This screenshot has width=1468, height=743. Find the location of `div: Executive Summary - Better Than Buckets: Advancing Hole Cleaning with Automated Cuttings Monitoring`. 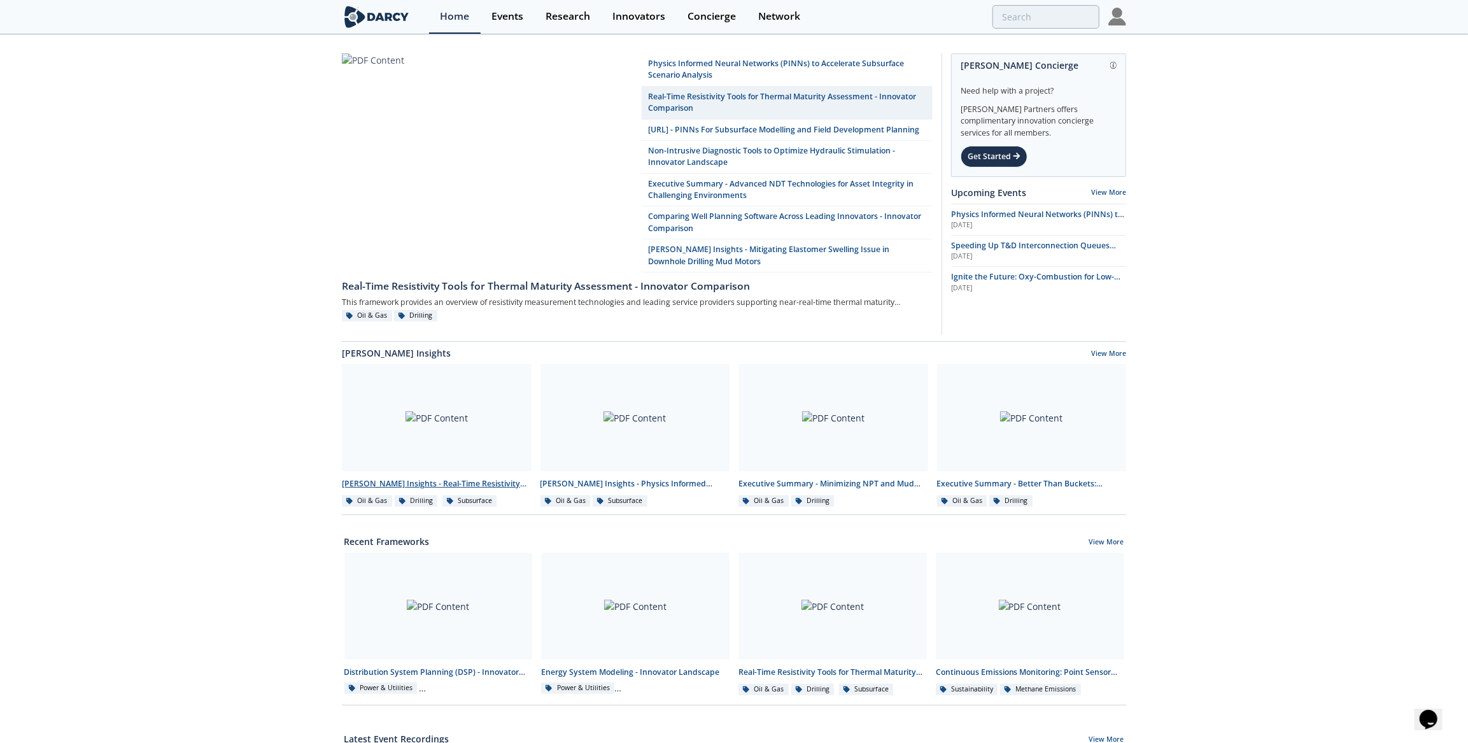

div: Executive Summary - Better Than Buckets: Advancing Hole Cleaning with Automated Cuttings Monitoring is located at coordinates (1032, 484).